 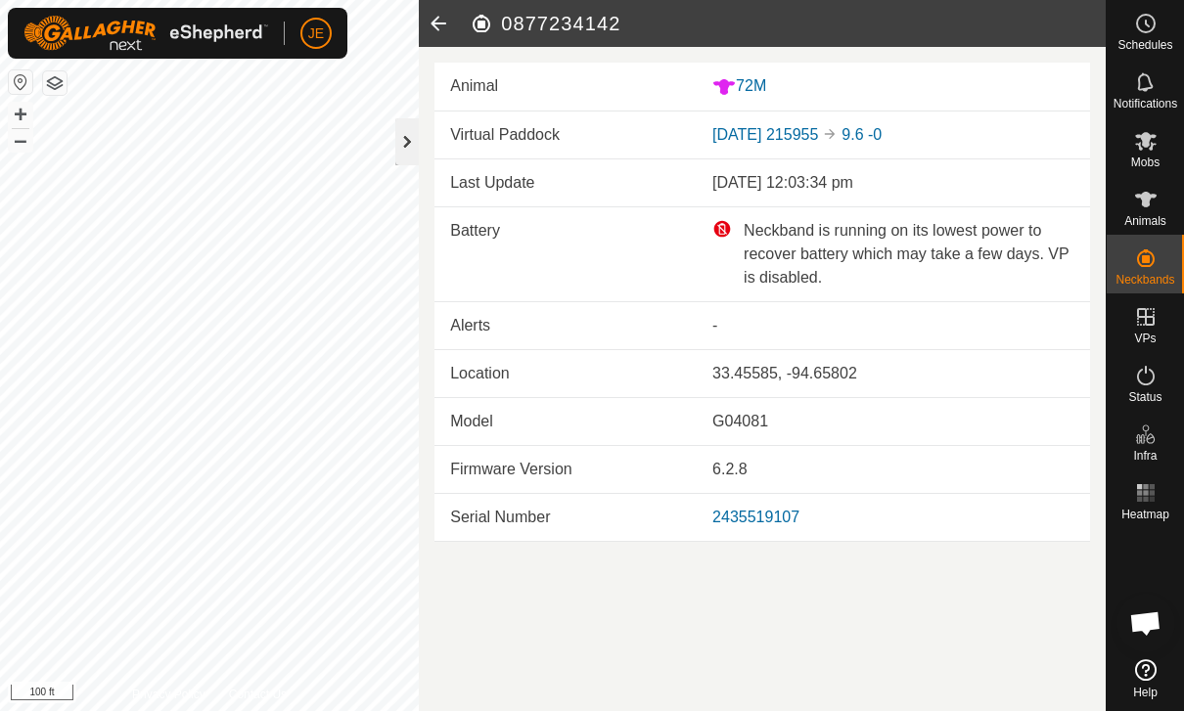 I want to click on td: Location, so click(x=565, y=373).